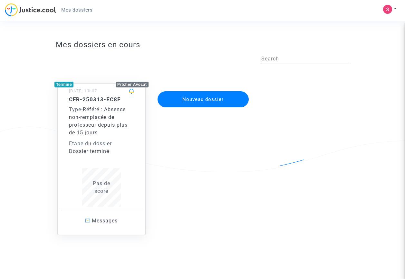 This screenshot has height=279, width=405. I want to click on div: Etape du dossier, so click(101, 144).